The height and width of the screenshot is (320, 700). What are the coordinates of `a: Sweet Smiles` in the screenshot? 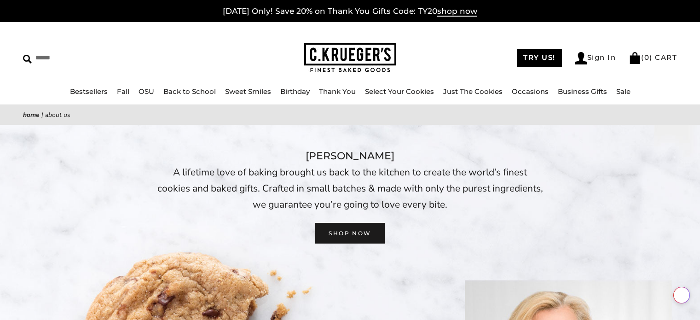 It's located at (248, 91).